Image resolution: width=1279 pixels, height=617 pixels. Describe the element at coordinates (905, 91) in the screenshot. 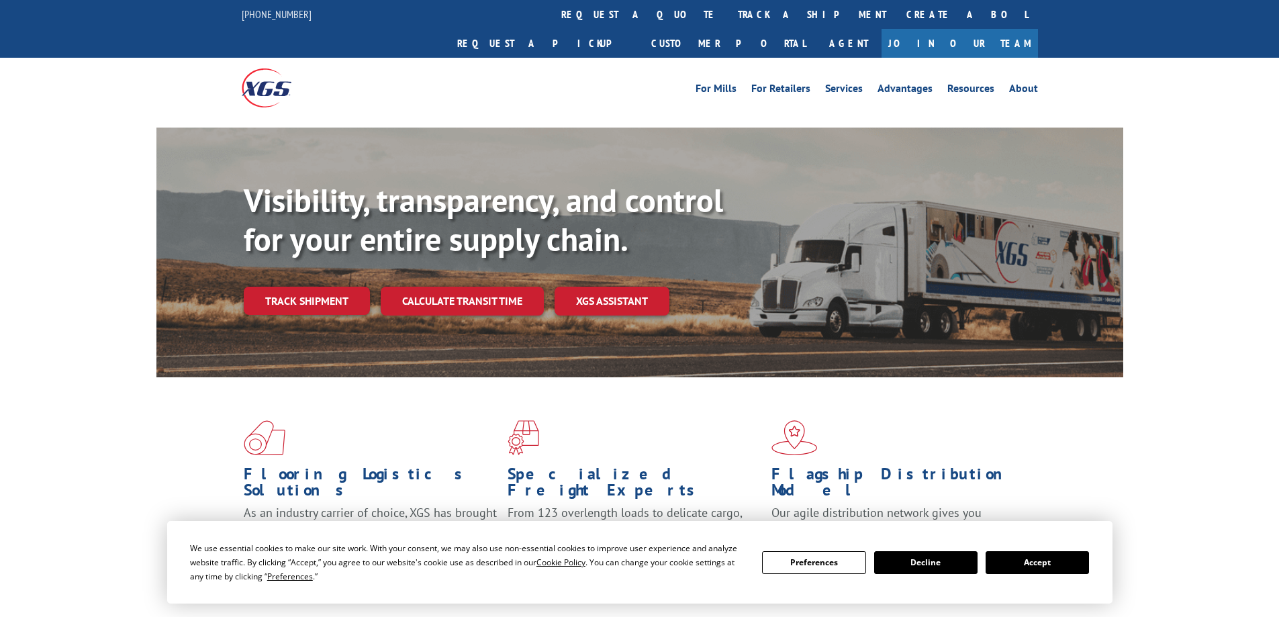

I see `a: Advantages` at that location.